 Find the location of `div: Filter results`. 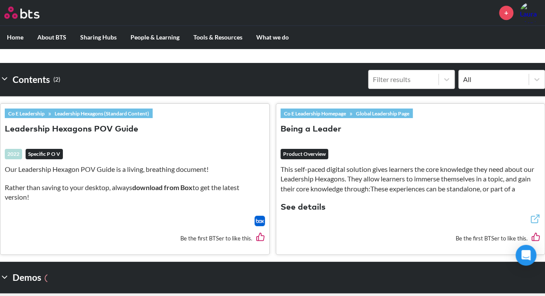

div: Filter results is located at coordinates (403, 79).